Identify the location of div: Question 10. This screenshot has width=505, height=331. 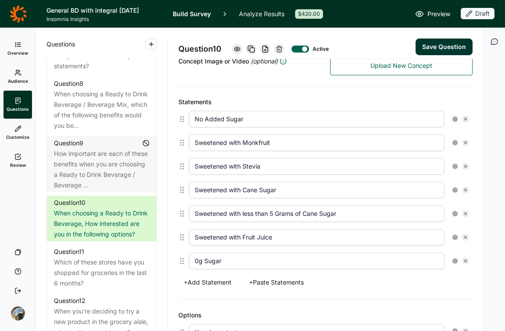
(70, 203).